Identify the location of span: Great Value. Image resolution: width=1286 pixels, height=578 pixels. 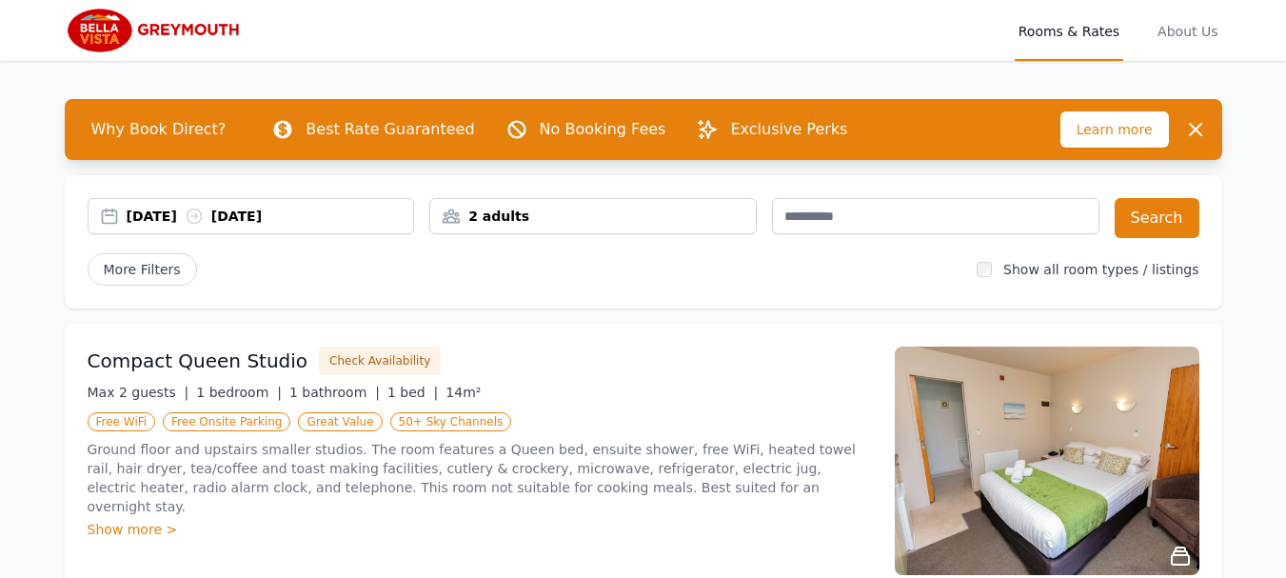
(340, 422).